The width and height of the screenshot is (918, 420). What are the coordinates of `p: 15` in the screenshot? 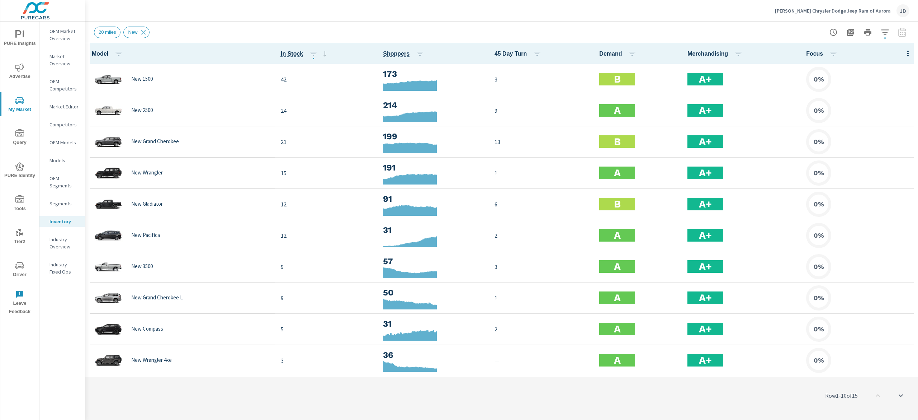 It's located at (326, 173).